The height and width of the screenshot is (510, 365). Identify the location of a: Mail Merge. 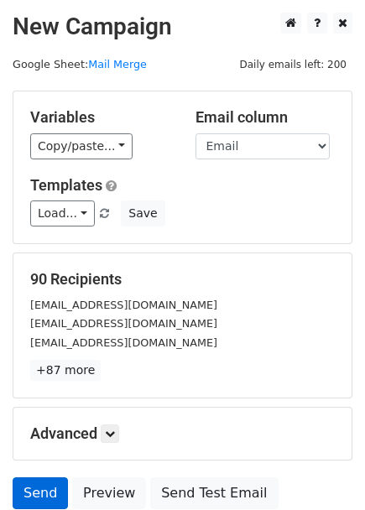
(117, 64).